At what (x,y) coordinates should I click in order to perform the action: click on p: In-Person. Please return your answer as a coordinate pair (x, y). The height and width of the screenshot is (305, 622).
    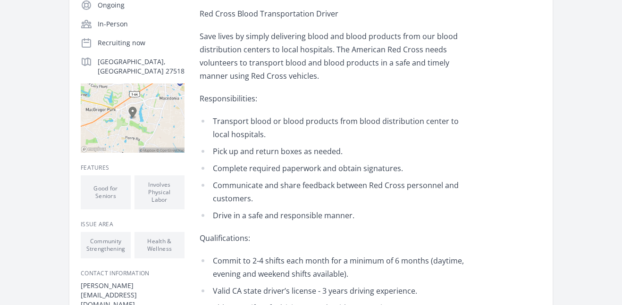
    Looking at the image, I should click on (141, 24).